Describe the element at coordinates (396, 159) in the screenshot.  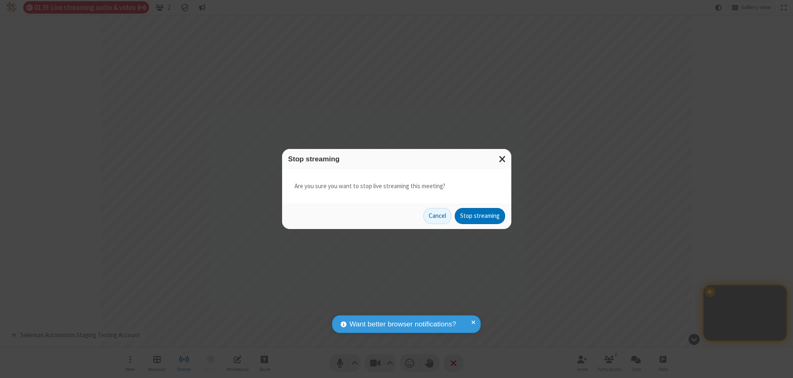
I see `h3: Stop streaming` at that location.